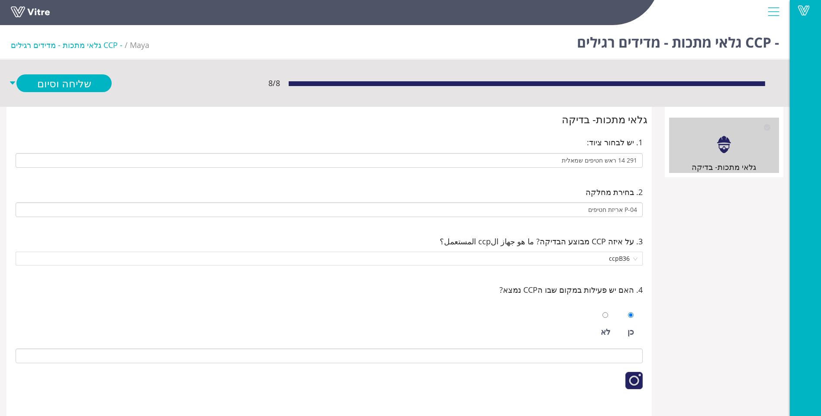 This screenshot has width=821, height=416. I want to click on div: כן, so click(631, 332).